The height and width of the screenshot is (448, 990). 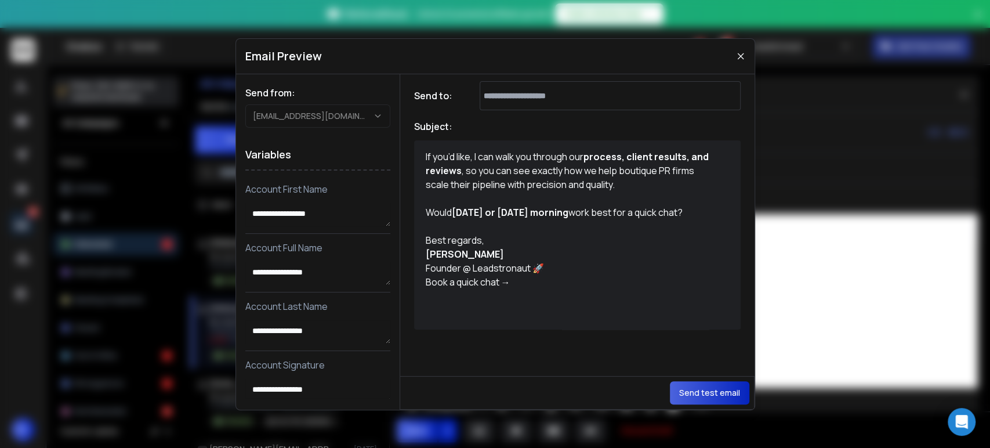 What do you see at coordinates (437, 96) in the screenshot?
I see `h1: Send to:` at bounding box center [437, 96].